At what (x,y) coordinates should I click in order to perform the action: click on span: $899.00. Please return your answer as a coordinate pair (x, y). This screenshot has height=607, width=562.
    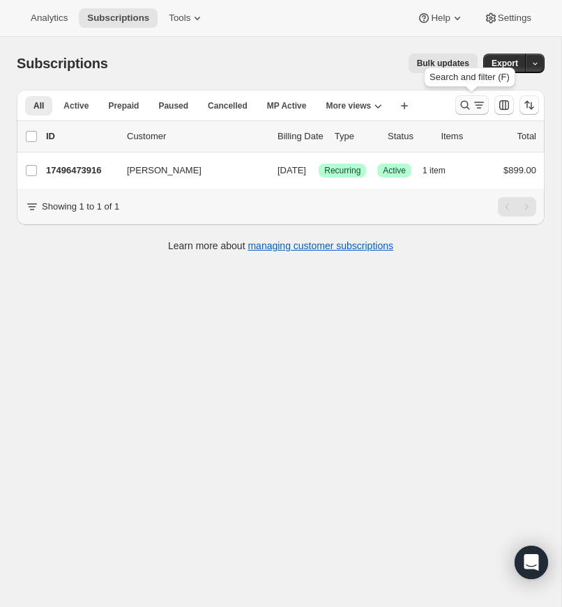
    Looking at the image, I should click on (519, 170).